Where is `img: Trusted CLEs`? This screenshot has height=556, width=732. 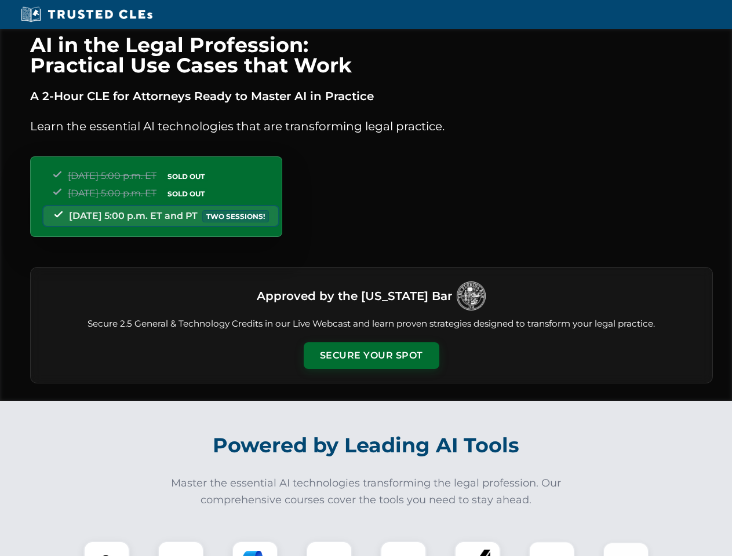 img: Trusted CLEs is located at coordinates (86, 14).